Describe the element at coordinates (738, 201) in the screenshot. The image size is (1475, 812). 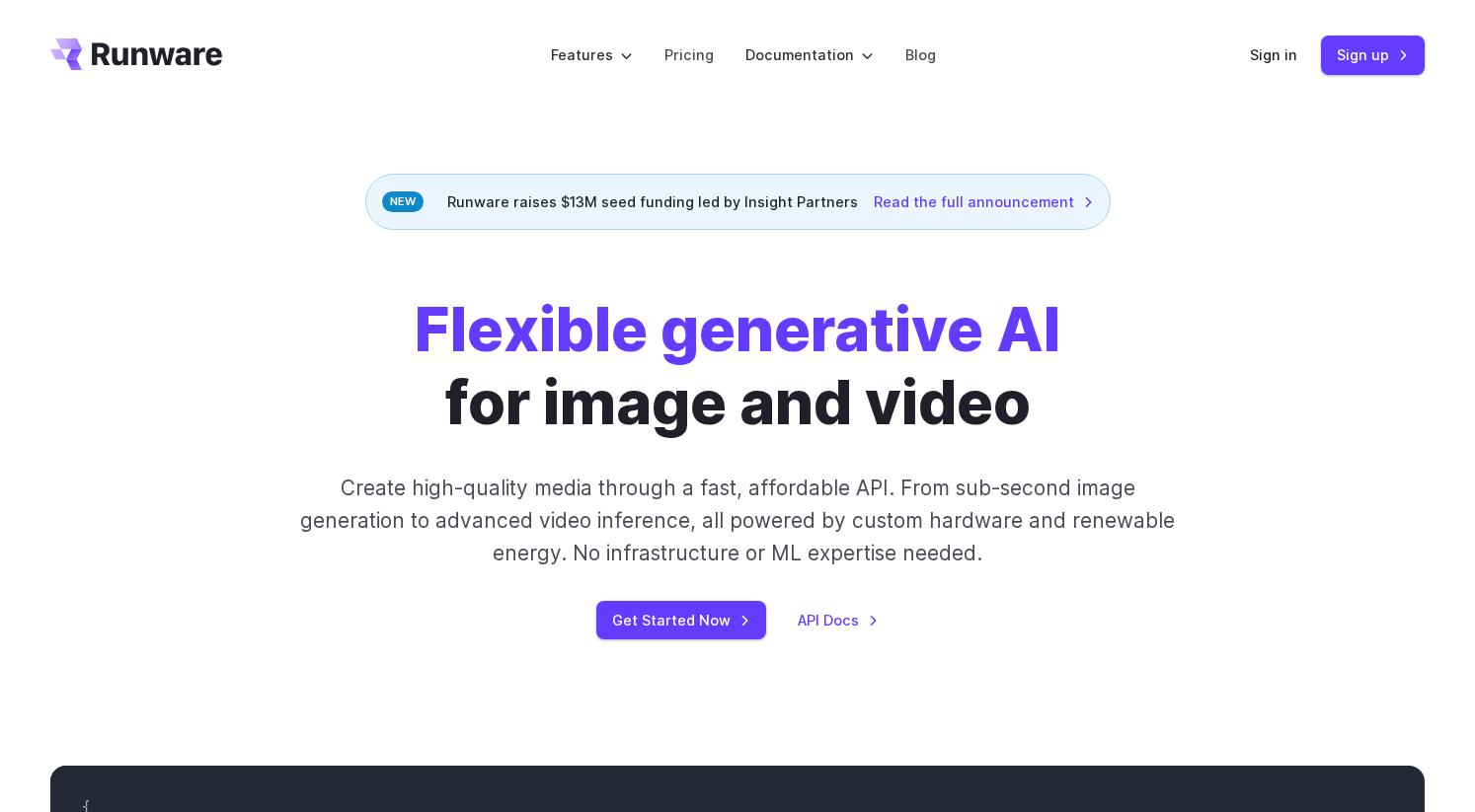
I see `div: Runware raises $13M seed funding led by Insight Partners` at that location.